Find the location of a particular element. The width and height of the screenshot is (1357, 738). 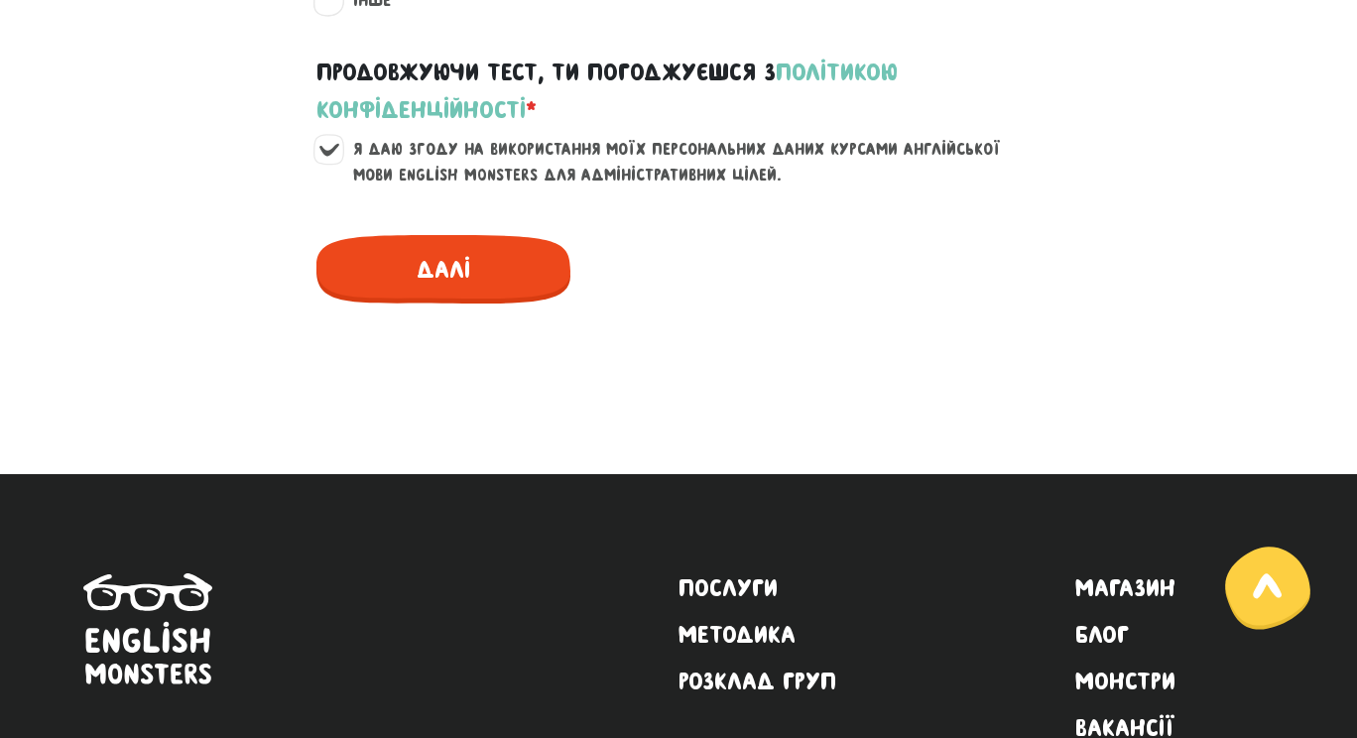

a: Розклад груп is located at coordinates (757, 681).